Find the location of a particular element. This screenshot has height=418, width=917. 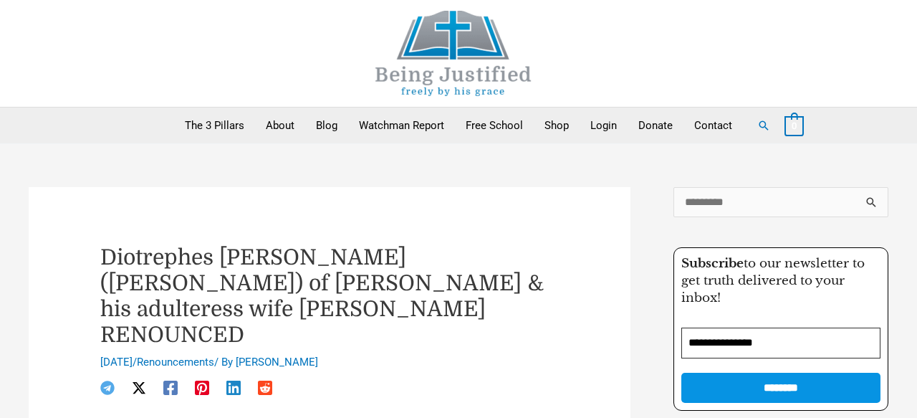

a: Pinterest is located at coordinates (202, 388).